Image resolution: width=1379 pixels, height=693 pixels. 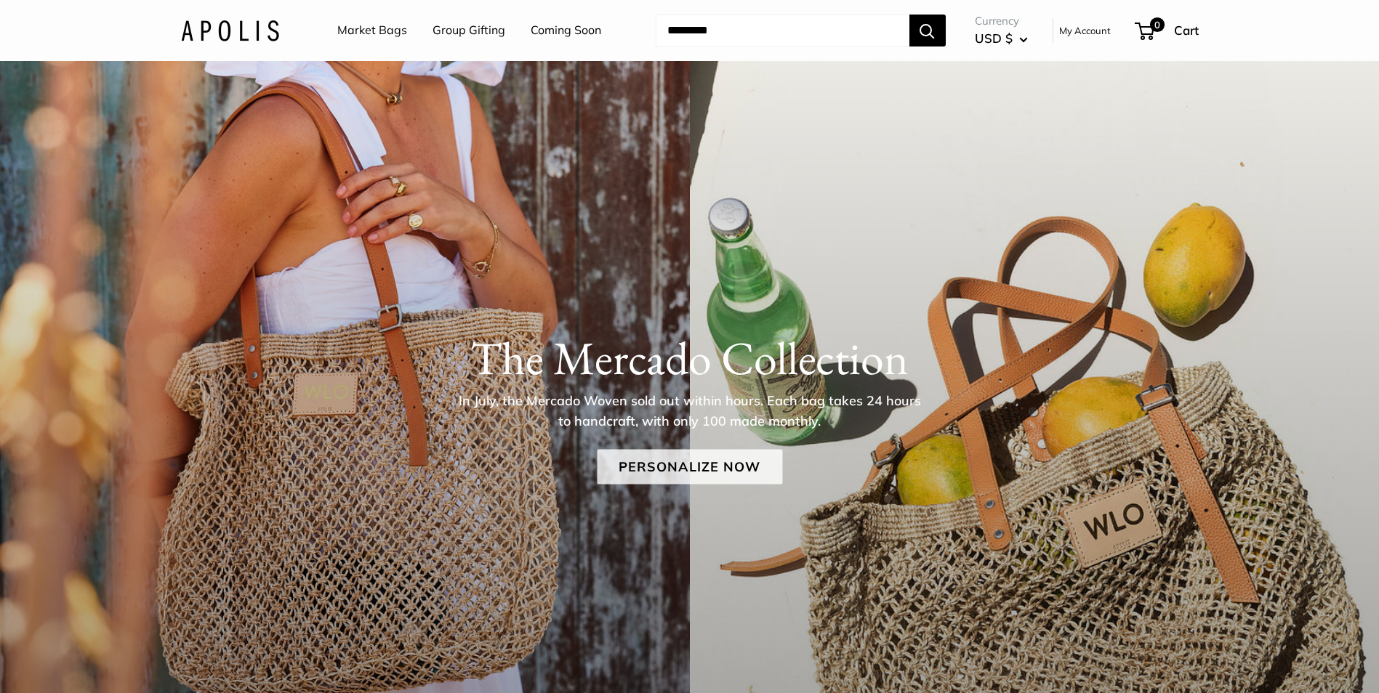 I want to click on input: Search..., so click(x=782, y=31).